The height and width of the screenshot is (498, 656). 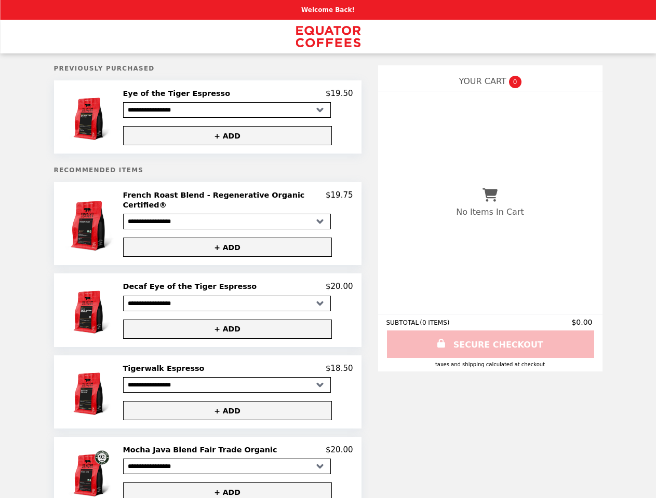 What do you see at coordinates (224, 200) in the screenshot?
I see `h2: French Roast Blend - Regenerative Organic Certified®` at bounding box center [224, 200].